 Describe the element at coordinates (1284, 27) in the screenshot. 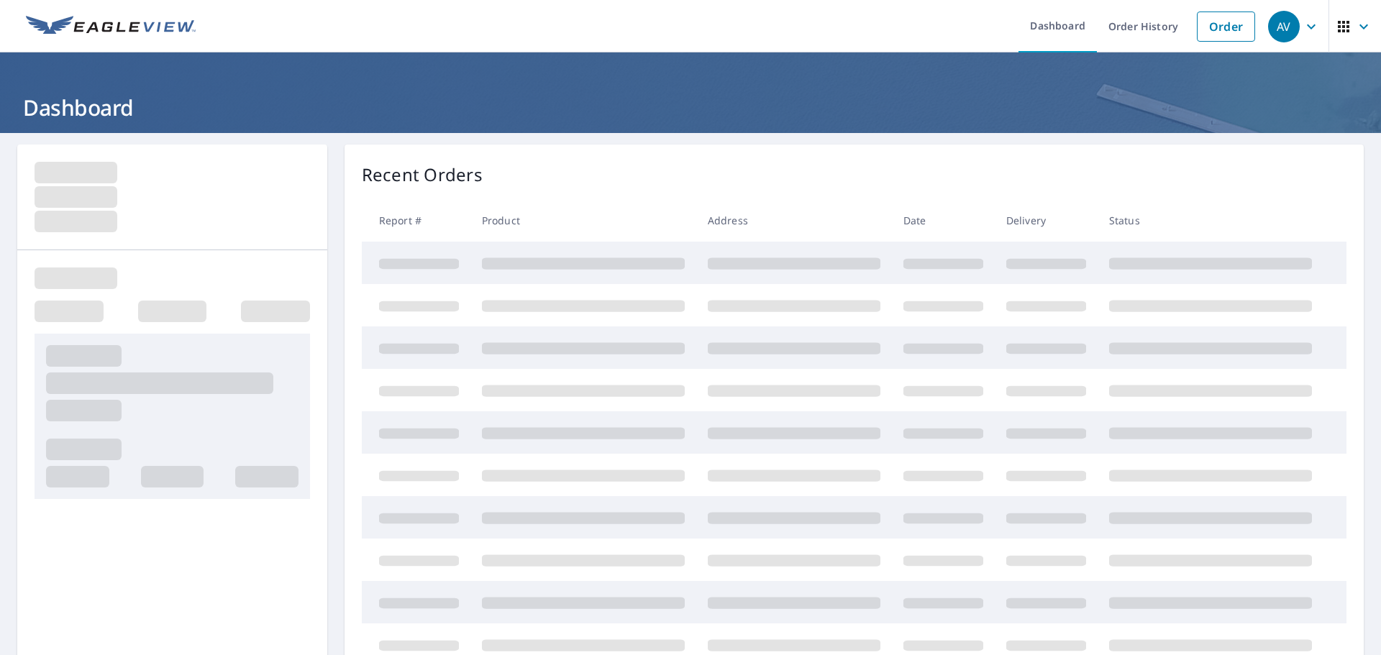

I see `div: AV` at that location.